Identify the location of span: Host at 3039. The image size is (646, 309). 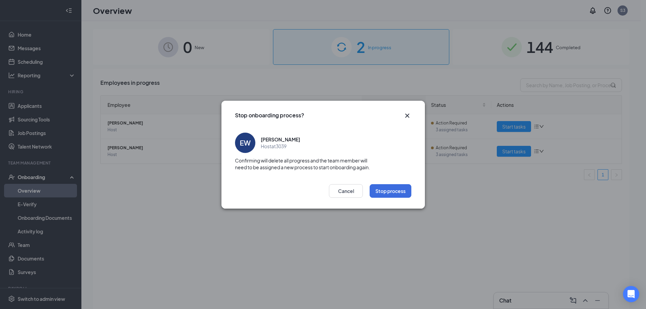
(274, 146).